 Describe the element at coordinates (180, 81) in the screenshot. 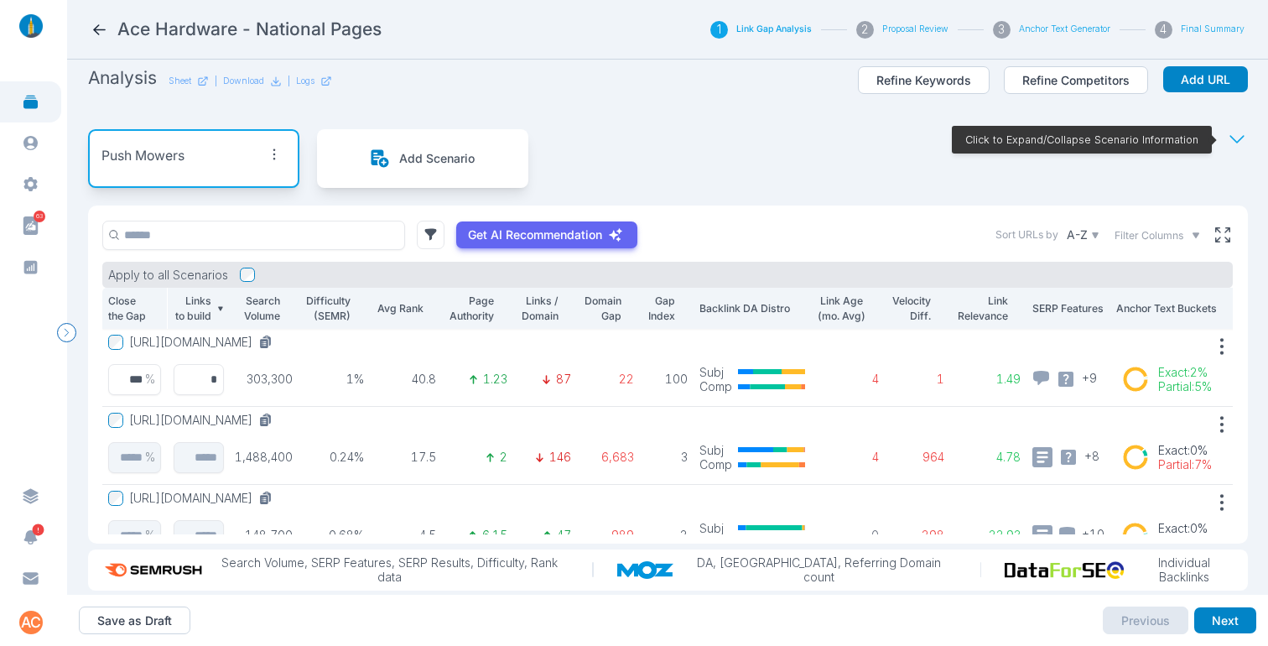

I see `p: Sheet` at that location.